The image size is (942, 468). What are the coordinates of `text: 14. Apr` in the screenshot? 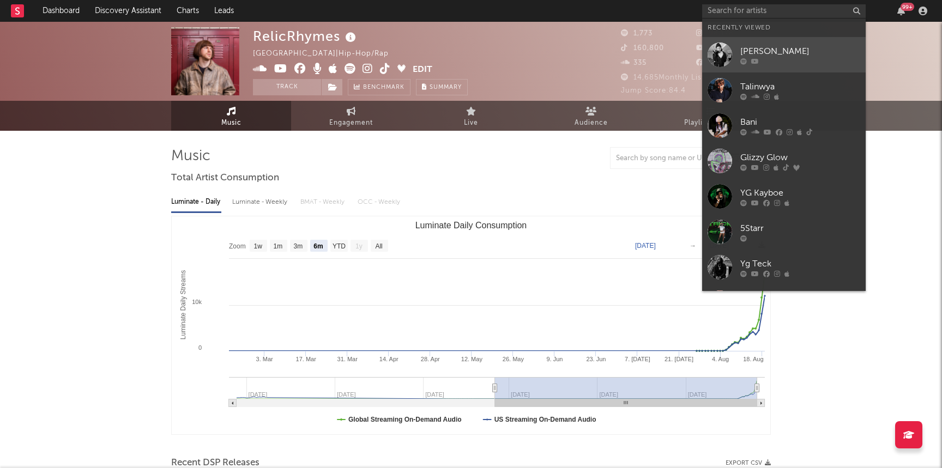 It's located at (389, 359).